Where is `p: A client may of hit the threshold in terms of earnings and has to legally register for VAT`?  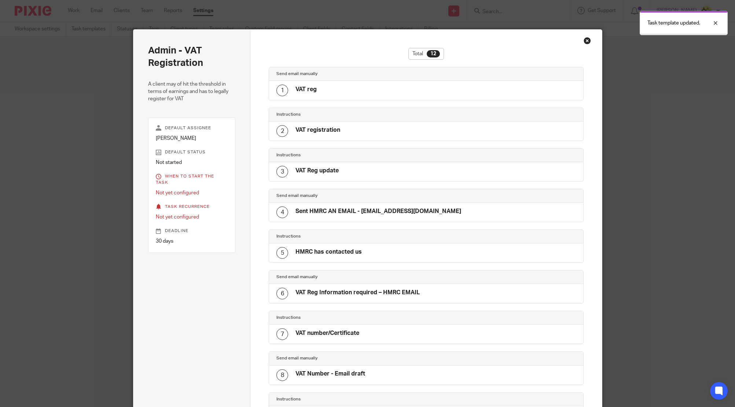
p: A client may of hit the threshold in terms of earnings and has to legally register for VAT is located at coordinates (192, 92).